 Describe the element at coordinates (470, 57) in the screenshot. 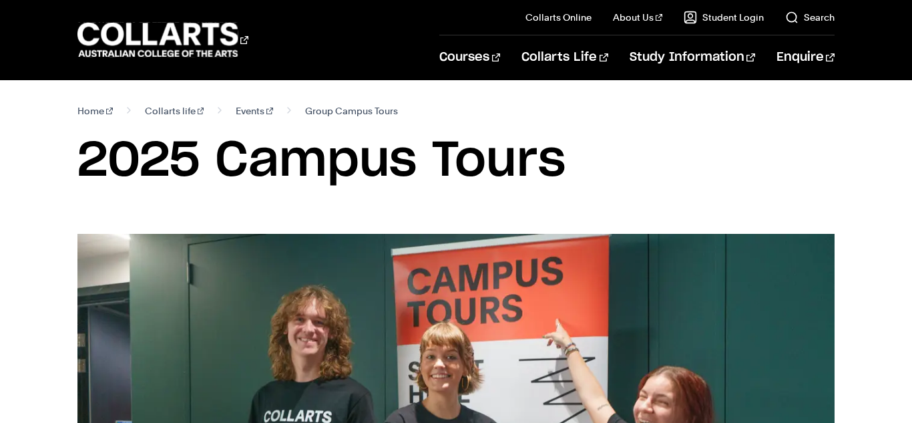

I see `a: Courses` at that location.